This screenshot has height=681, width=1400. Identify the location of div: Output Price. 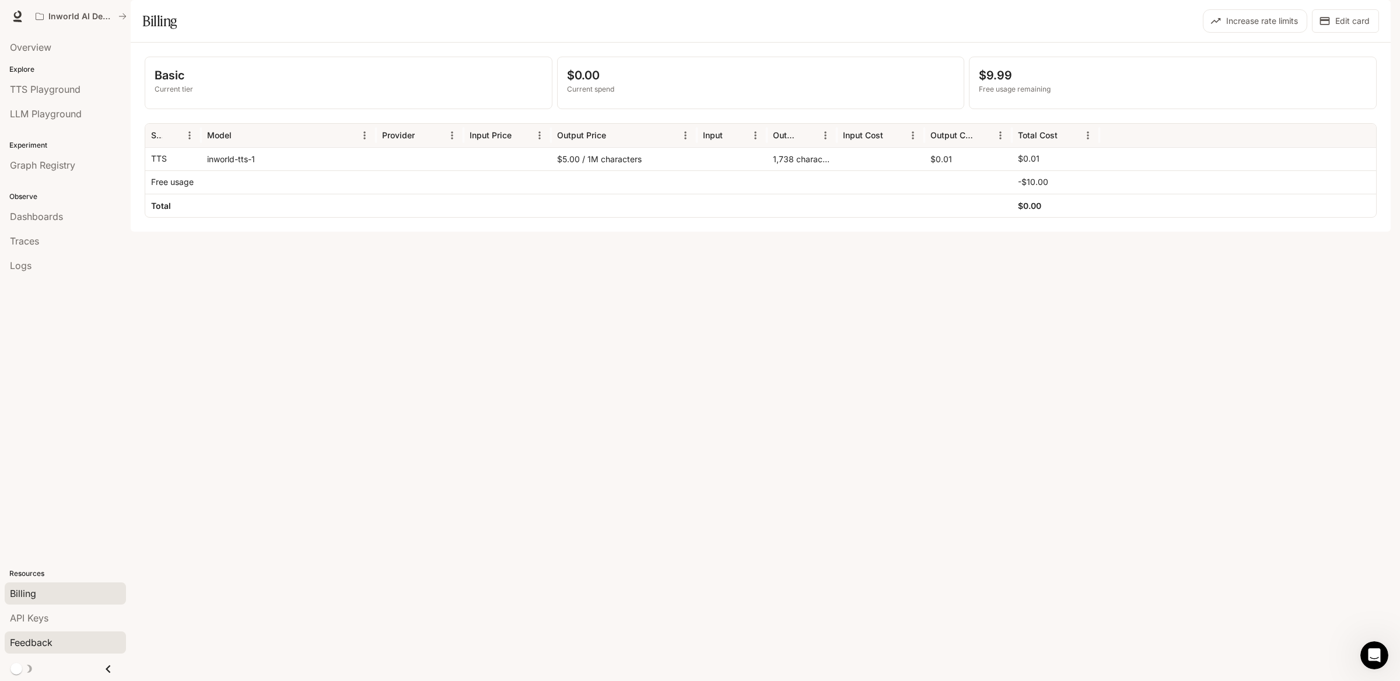
(582, 135).